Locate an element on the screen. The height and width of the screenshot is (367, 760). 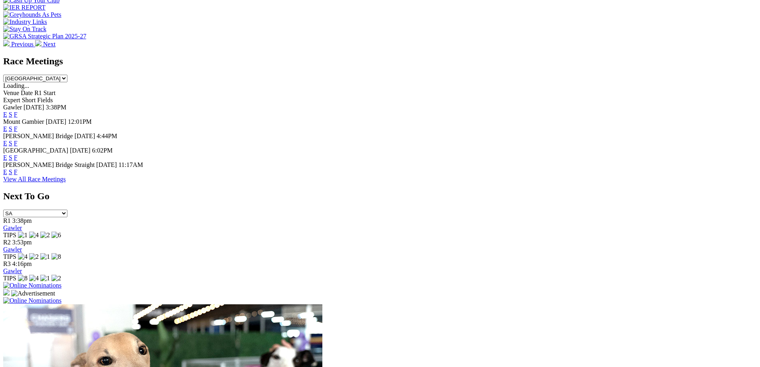
span: Loading... is located at coordinates (16, 85).